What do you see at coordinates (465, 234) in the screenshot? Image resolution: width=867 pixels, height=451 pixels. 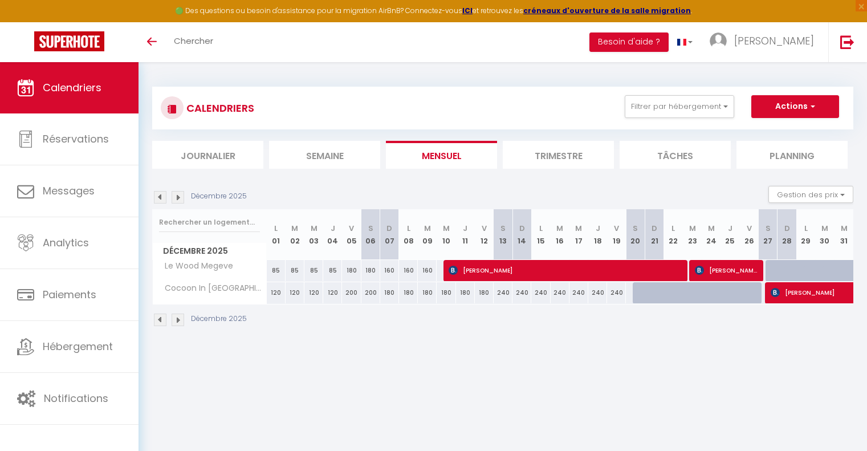 I see `th: 11` at bounding box center [465, 234].